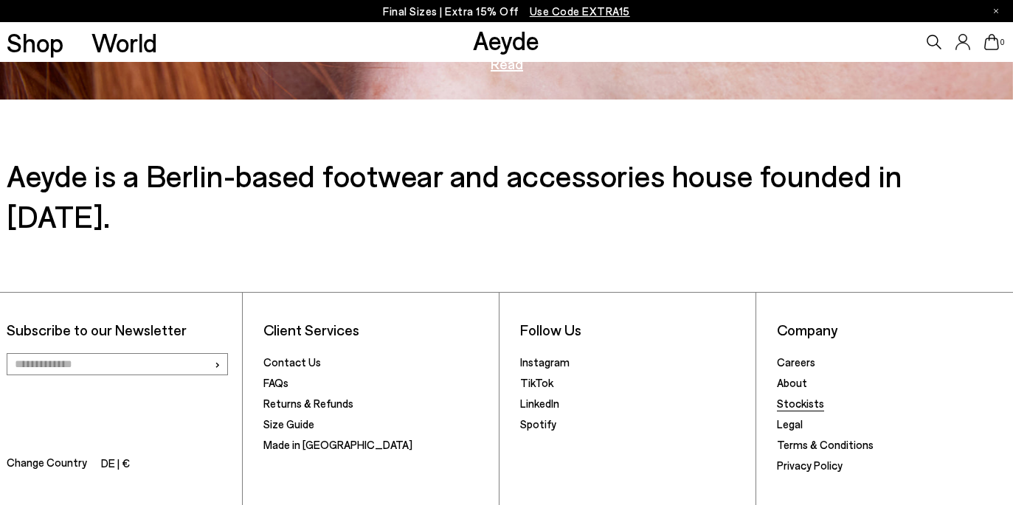  What do you see at coordinates (377, 330) in the screenshot?
I see `li: Client Services` at bounding box center [377, 330].